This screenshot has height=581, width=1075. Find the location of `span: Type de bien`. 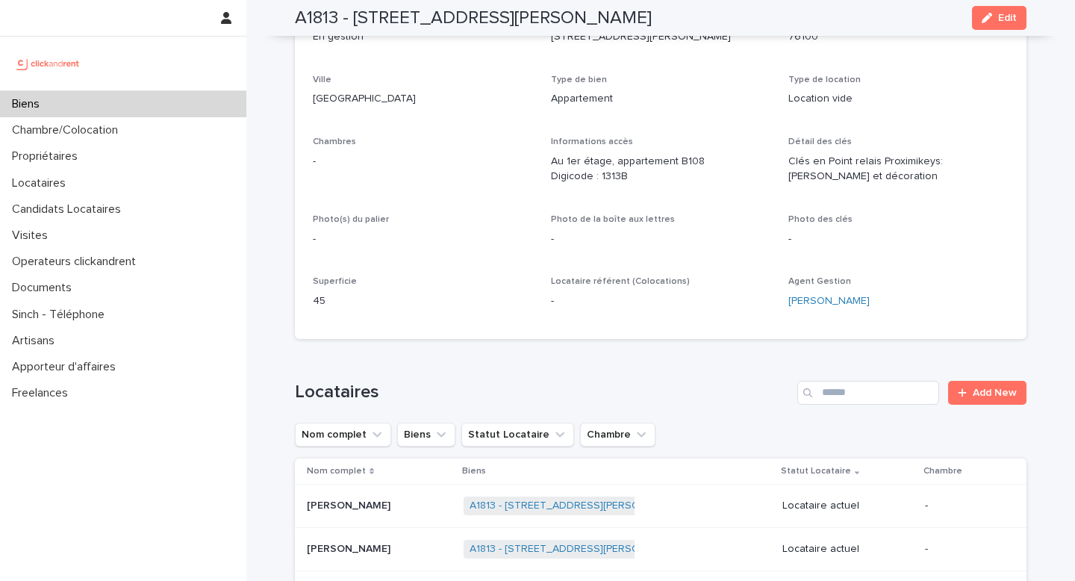

span: Type de bien is located at coordinates (579, 80).